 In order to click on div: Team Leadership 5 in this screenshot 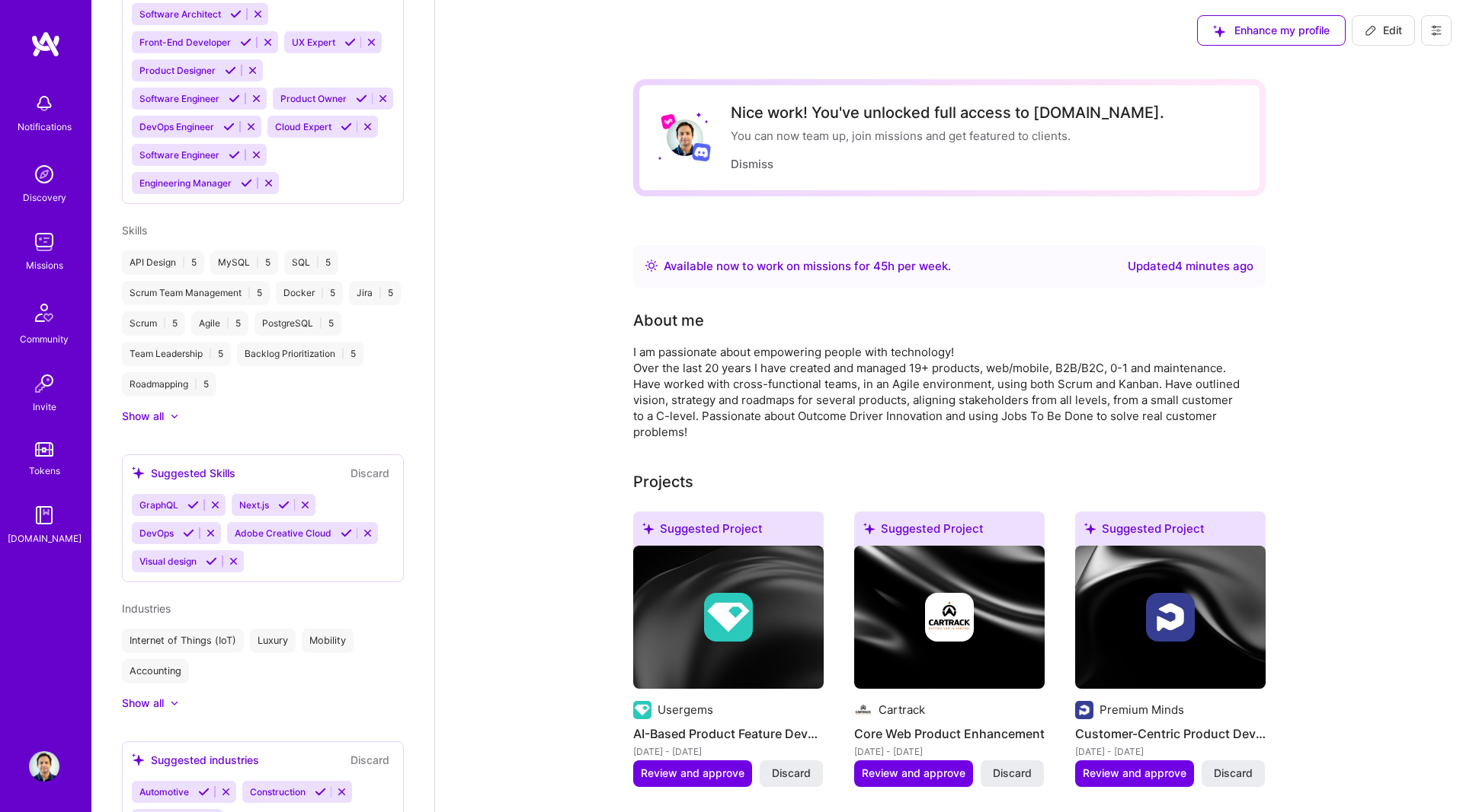, I will do `click(176, 354)`.